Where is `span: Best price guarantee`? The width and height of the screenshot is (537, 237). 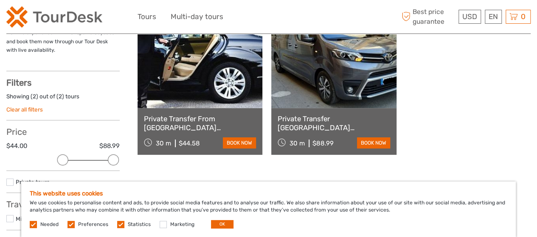
span: Best price guarantee is located at coordinates (428, 17).